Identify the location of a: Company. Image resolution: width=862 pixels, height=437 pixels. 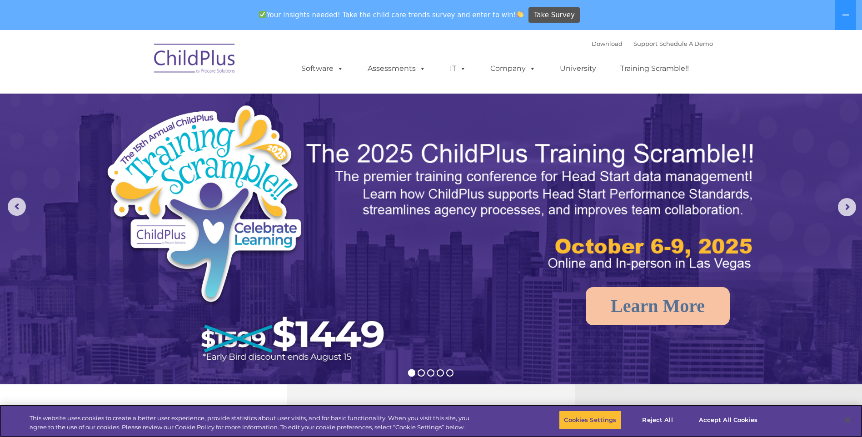
(513, 69).